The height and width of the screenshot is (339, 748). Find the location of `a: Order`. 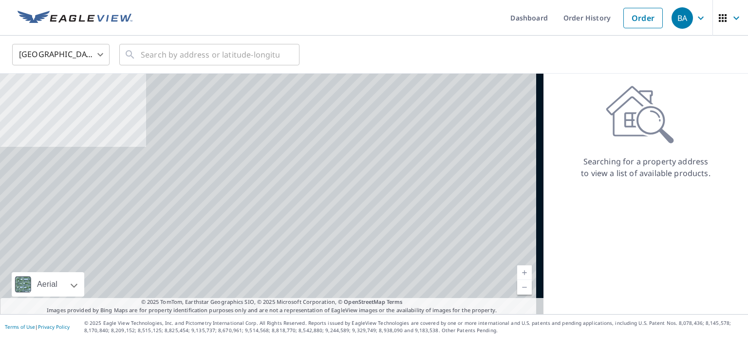

a: Order is located at coordinates (643, 18).